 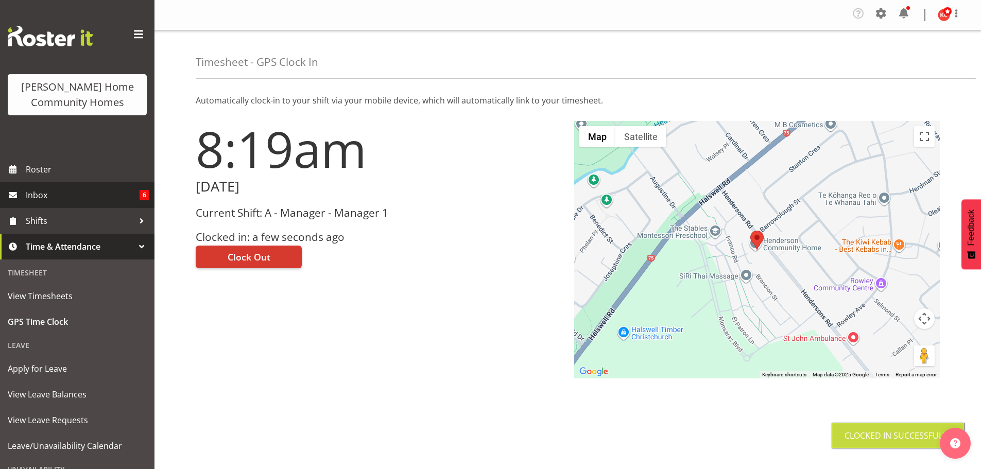 What do you see at coordinates (597, 136) in the screenshot?
I see `button: Show street map` at bounding box center [597, 136].